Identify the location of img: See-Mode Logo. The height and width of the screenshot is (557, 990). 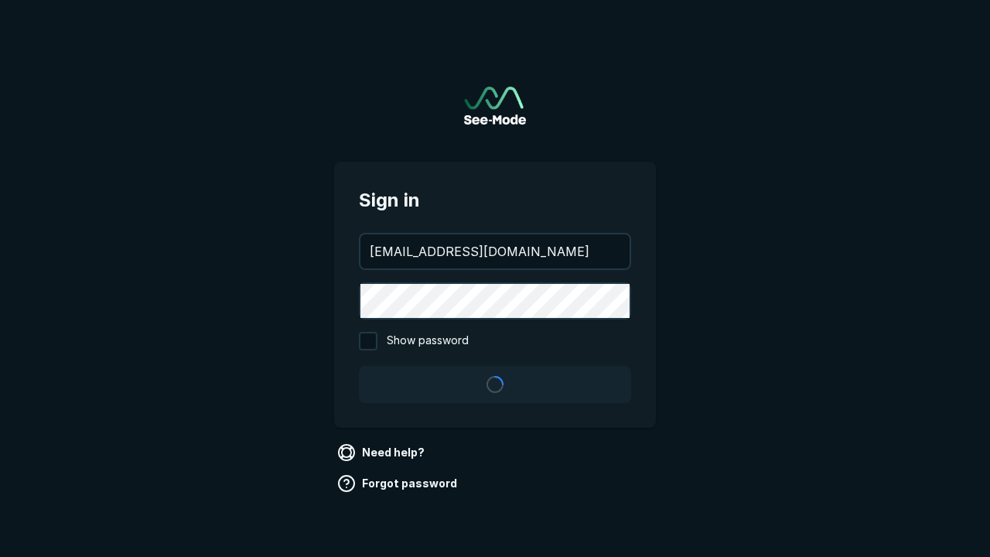
(495, 105).